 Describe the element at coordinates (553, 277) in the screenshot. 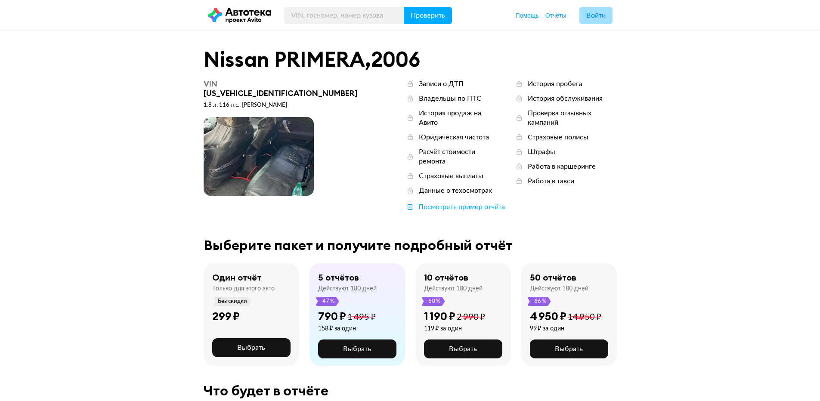

I see `div: 50 отчётов` at that location.